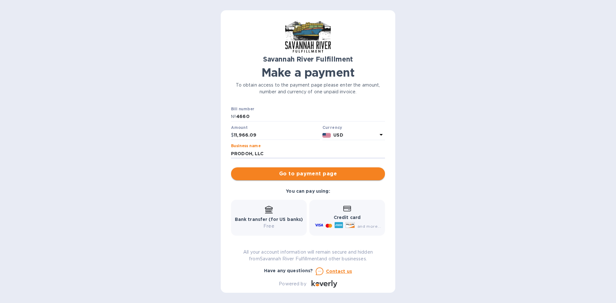  Describe the element at coordinates (339, 271) in the screenshot. I see `u: Contact us` at that location.